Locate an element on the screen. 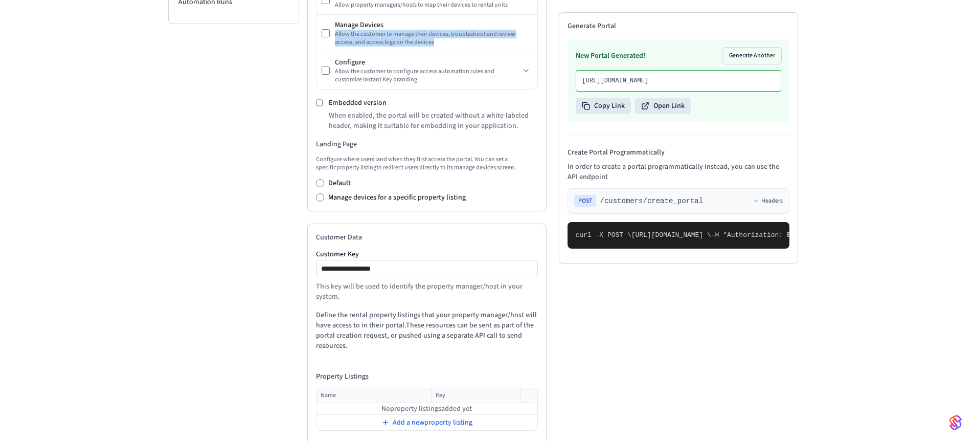  h2: Customer Data is located at coordinates (427, 237).